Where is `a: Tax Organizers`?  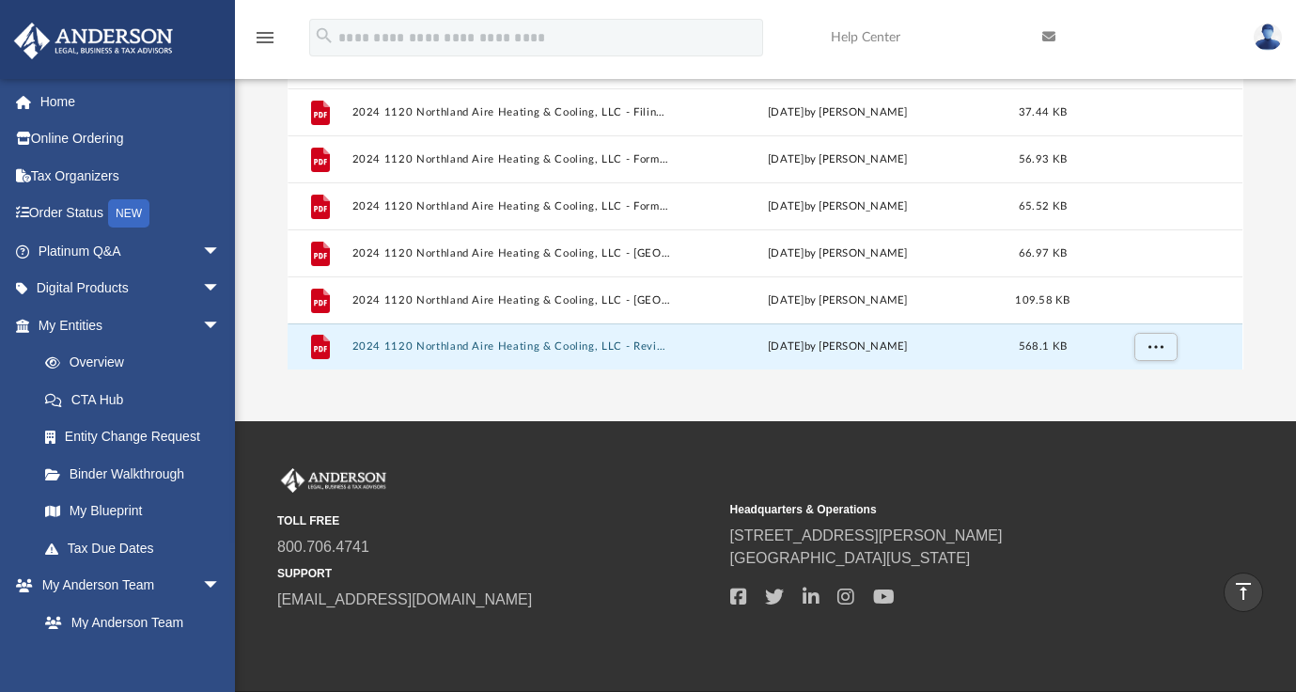
a: Tax Organizers is located at coordinates (131, 176).